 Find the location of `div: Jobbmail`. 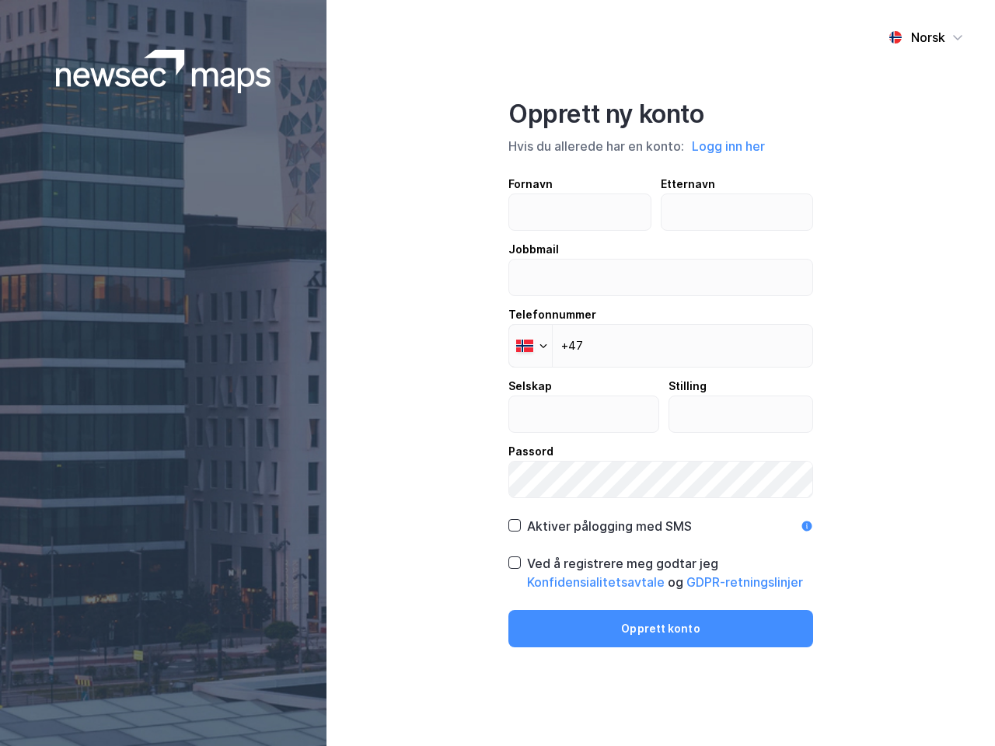

div: Jobbmail is located at coordinates (661, 249).